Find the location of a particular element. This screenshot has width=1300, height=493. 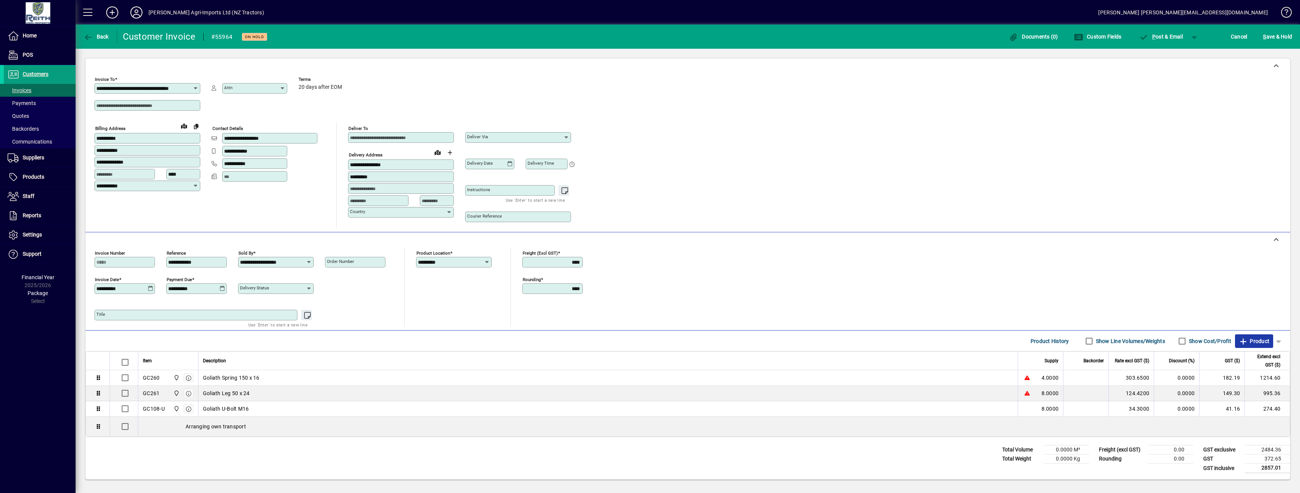

td: GST inclusive is located at coordinates (1222, 468).